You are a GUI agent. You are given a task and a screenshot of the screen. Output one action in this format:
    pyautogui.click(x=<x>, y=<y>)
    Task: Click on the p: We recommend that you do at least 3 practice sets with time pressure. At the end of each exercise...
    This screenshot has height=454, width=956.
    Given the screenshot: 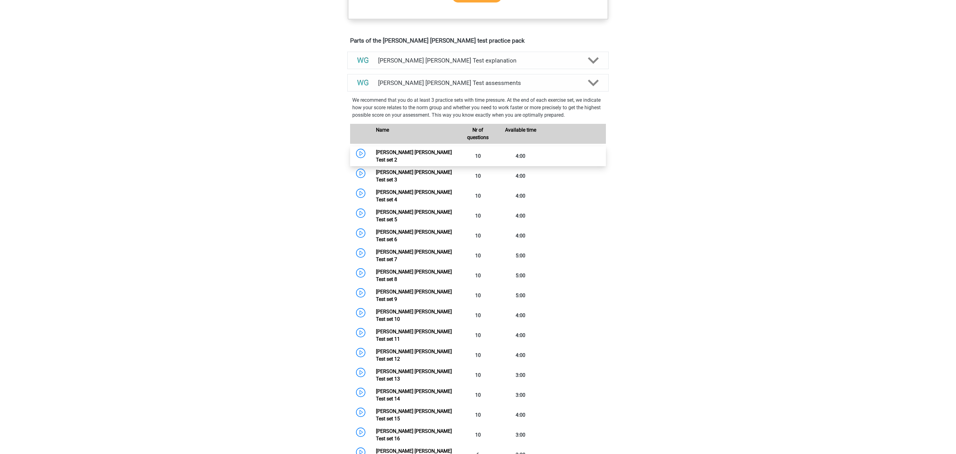 What is the action you would take?
    pyautogui.click(x=478, y=108)
    